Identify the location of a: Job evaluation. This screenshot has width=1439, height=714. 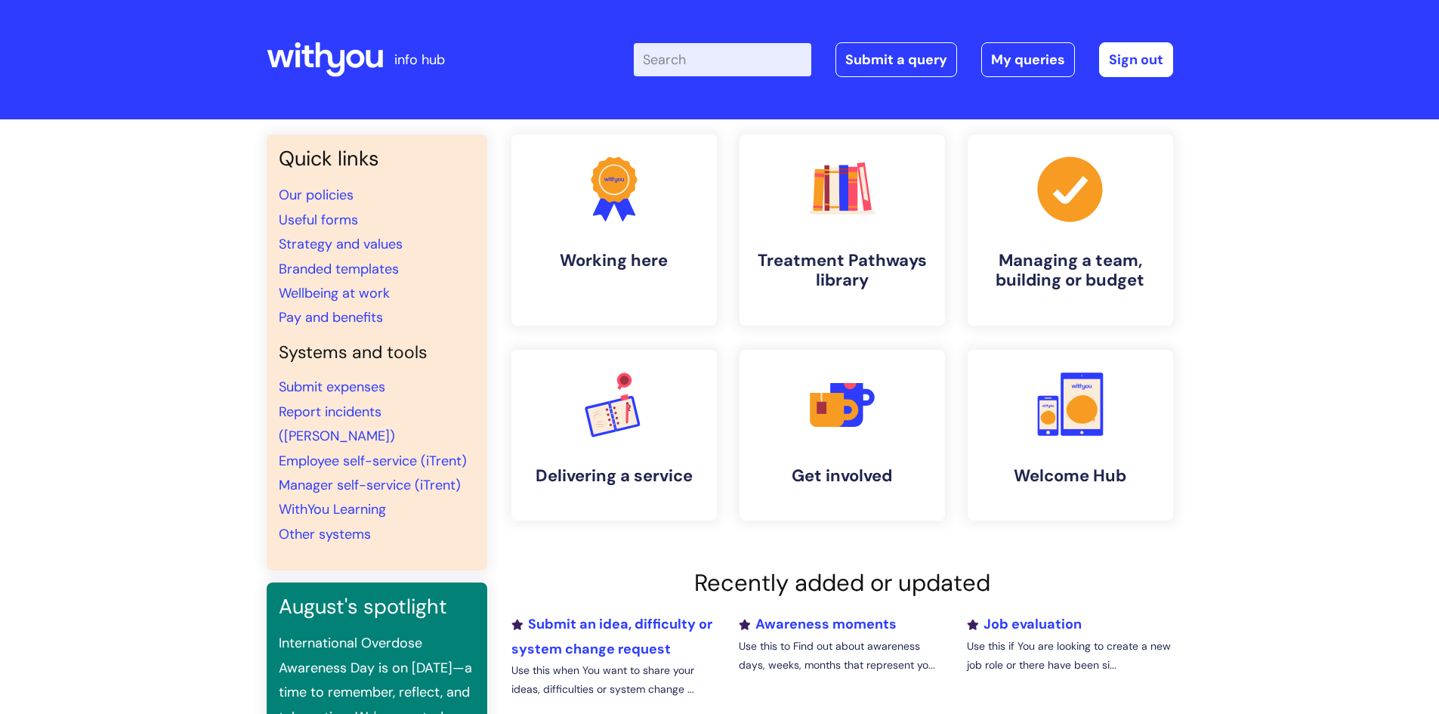
(1025, 624).